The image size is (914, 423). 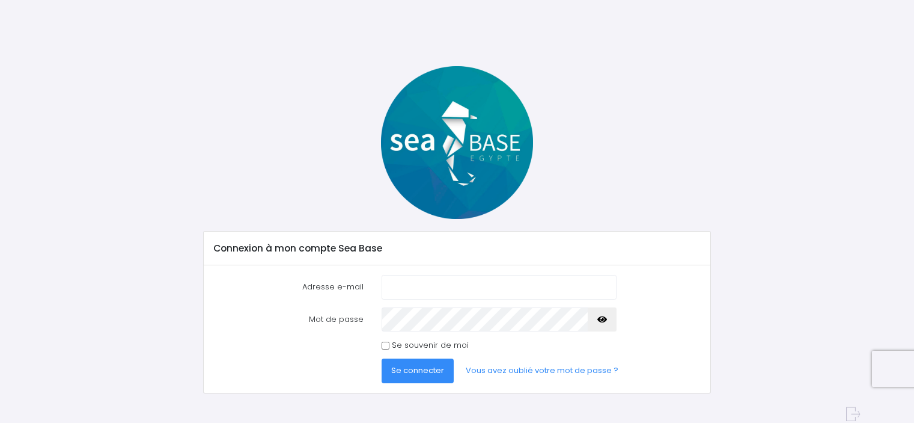 I want to click on label: Adresse e-mail, so click(x=289, y=287).